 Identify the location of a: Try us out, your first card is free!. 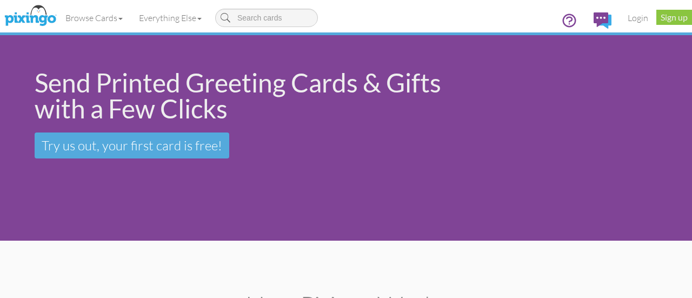
(132, 145).